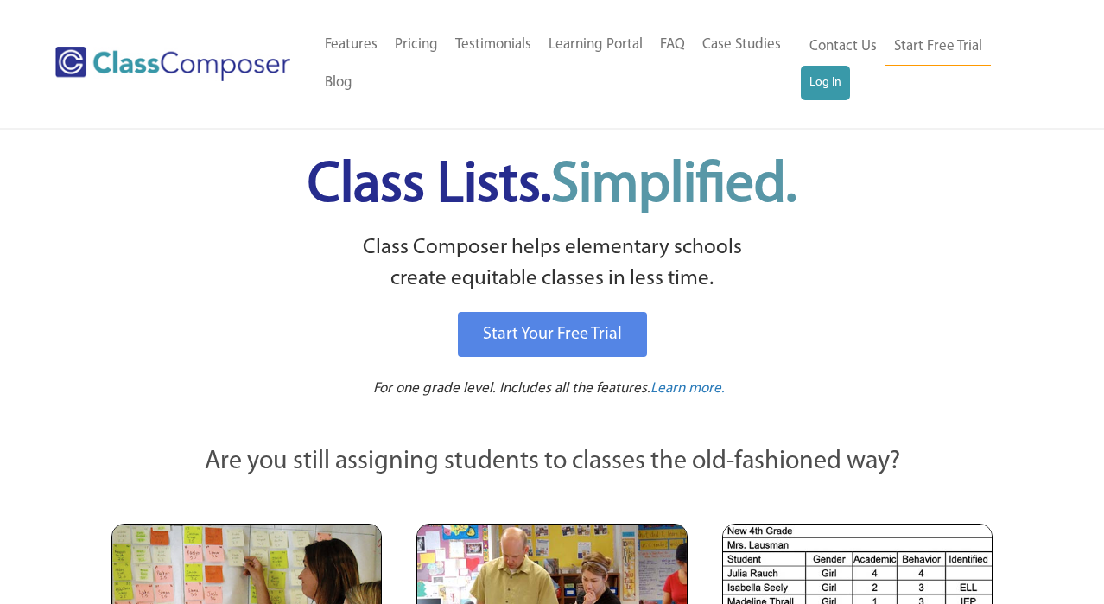  I want to click on a: Pricing, so click(416, 45).